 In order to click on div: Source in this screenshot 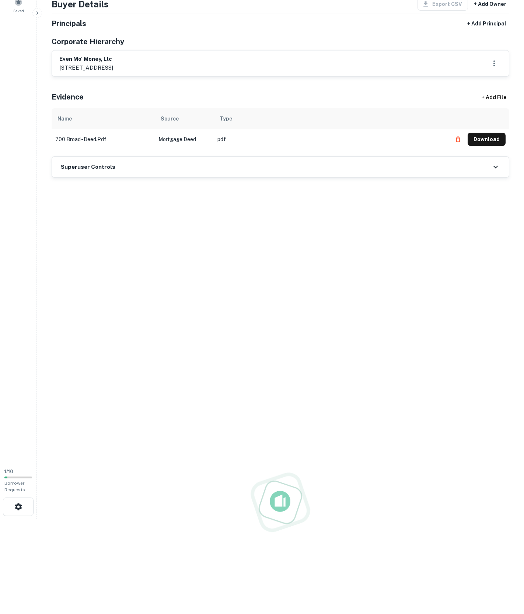, I will do `click(170, 119)`.